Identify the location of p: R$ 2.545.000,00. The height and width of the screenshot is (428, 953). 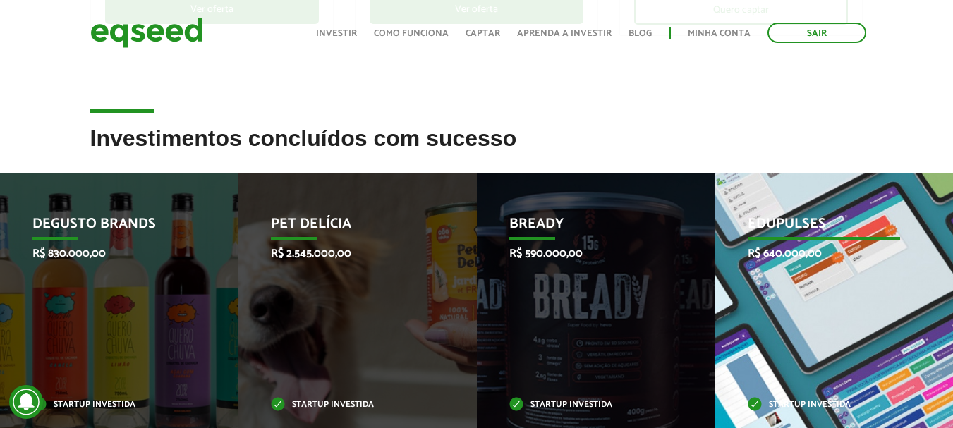
(347, 253).